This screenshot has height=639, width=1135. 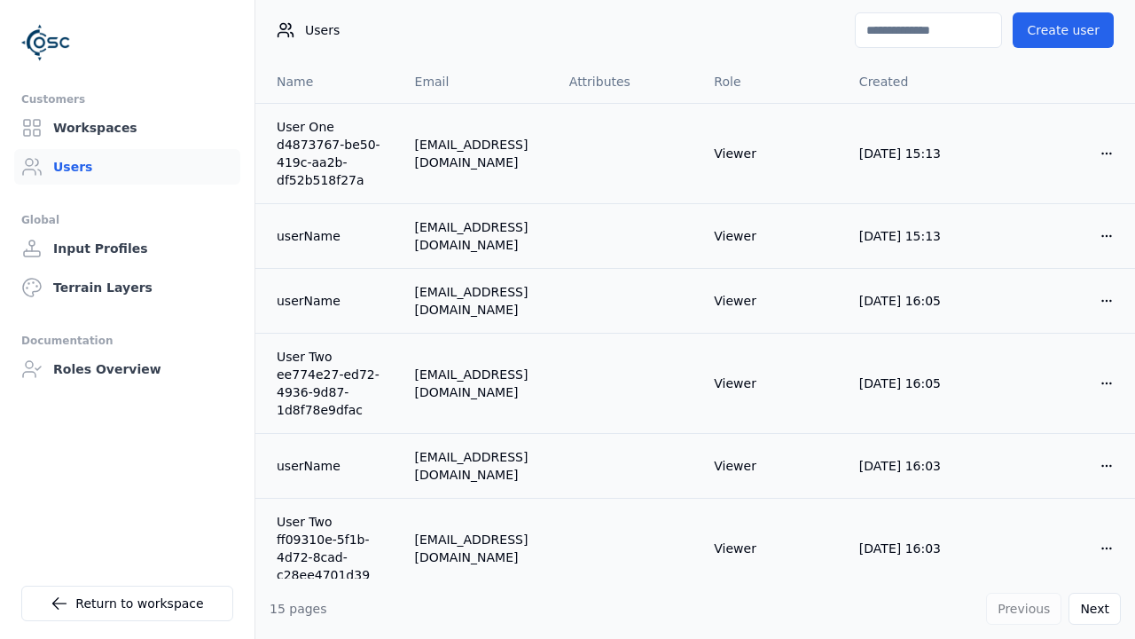 I want to click on a: User Two ee774e27-ed72-4936-9d87-1d8f78e9dfac, so click(x=332, y=383).